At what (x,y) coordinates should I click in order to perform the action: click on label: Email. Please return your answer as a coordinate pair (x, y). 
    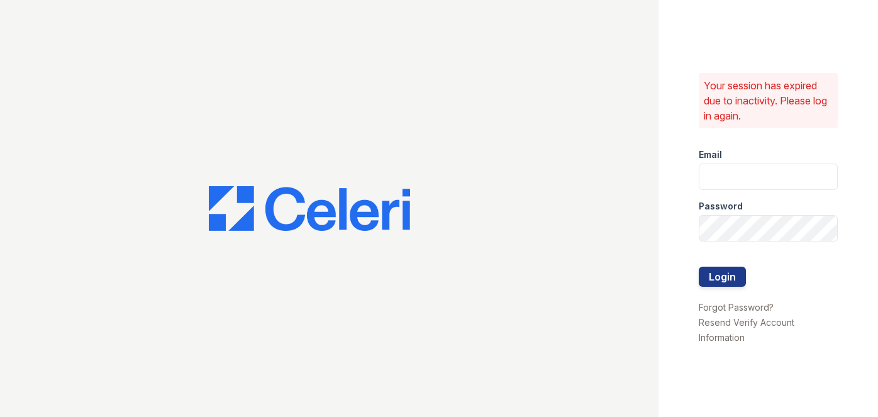
    Looking at the image, I should click on (710, 155).